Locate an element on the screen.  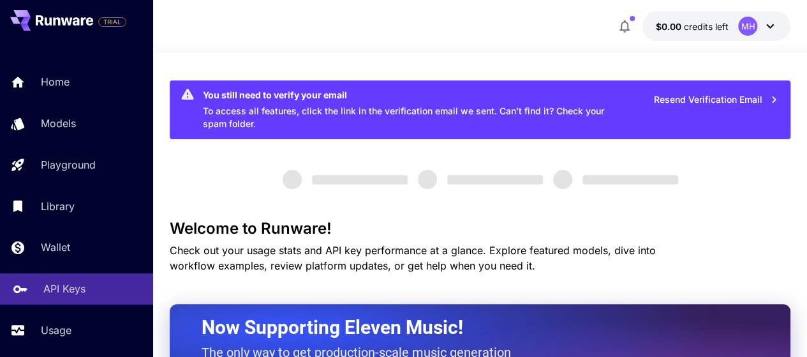
p: Usage is located at coordinates (56, 330).